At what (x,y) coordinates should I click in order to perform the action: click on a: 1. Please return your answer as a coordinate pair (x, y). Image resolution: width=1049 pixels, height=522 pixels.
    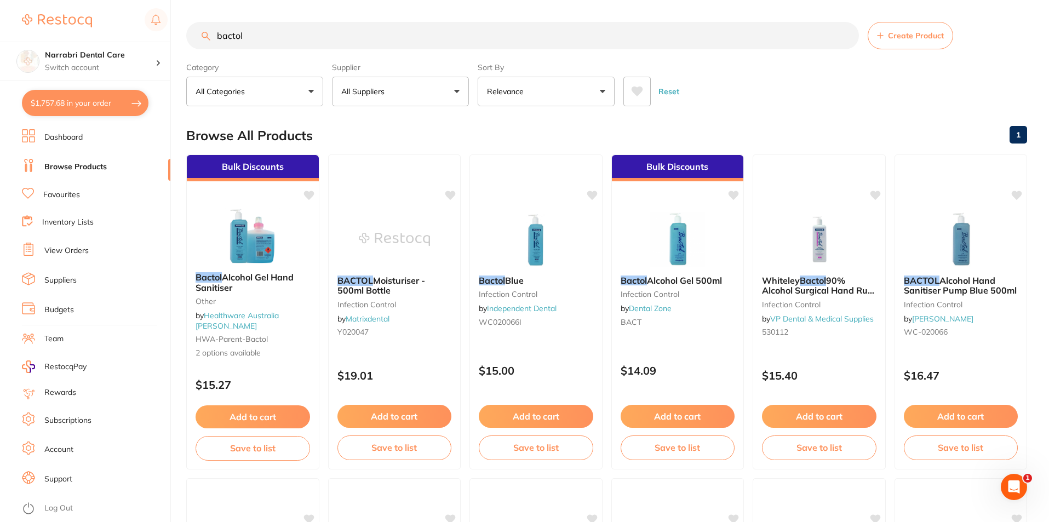
    Looking at the image, I should click on (1018, 135).